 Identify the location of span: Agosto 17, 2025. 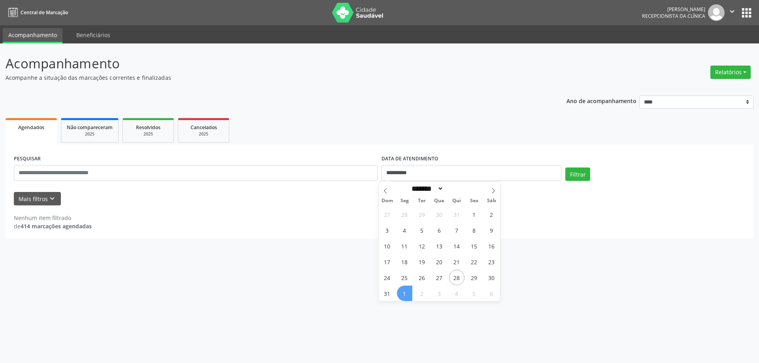
(387, 262).